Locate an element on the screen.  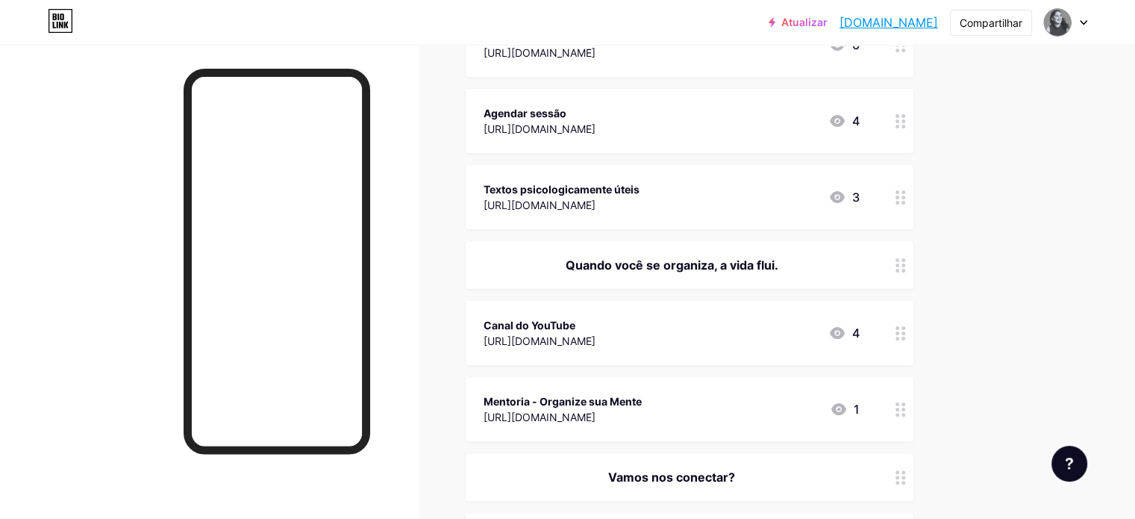
font: Atualizar is located at coordinates (804, 22).